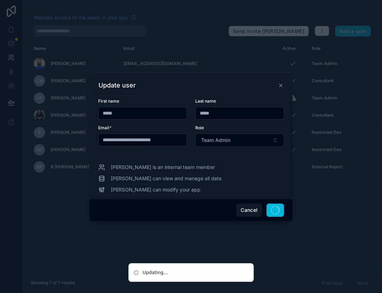 This screenshot has height=293, width=382. Describe the element at coordinates (200, 128) in the screenshot. I see `span: Role` at that location.